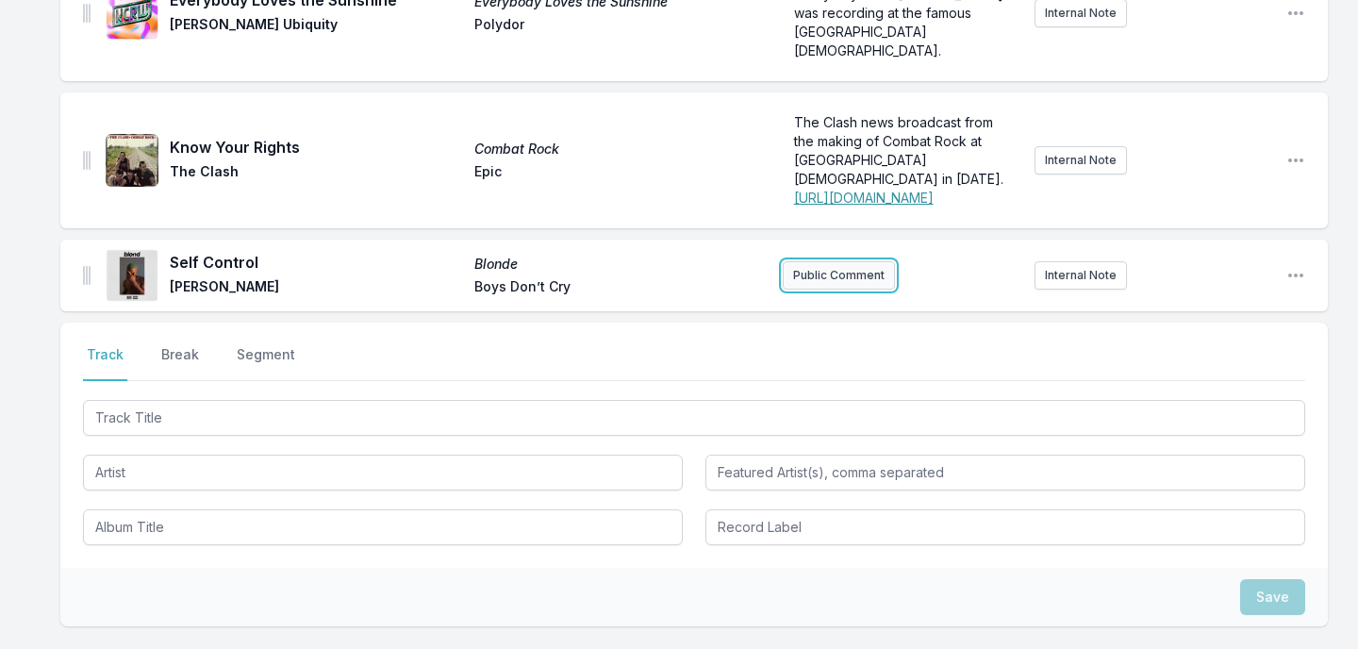 Image resolution: width=1358 pixels, height=649 pixels. I want to click on button: Save, so click(1273, 597).